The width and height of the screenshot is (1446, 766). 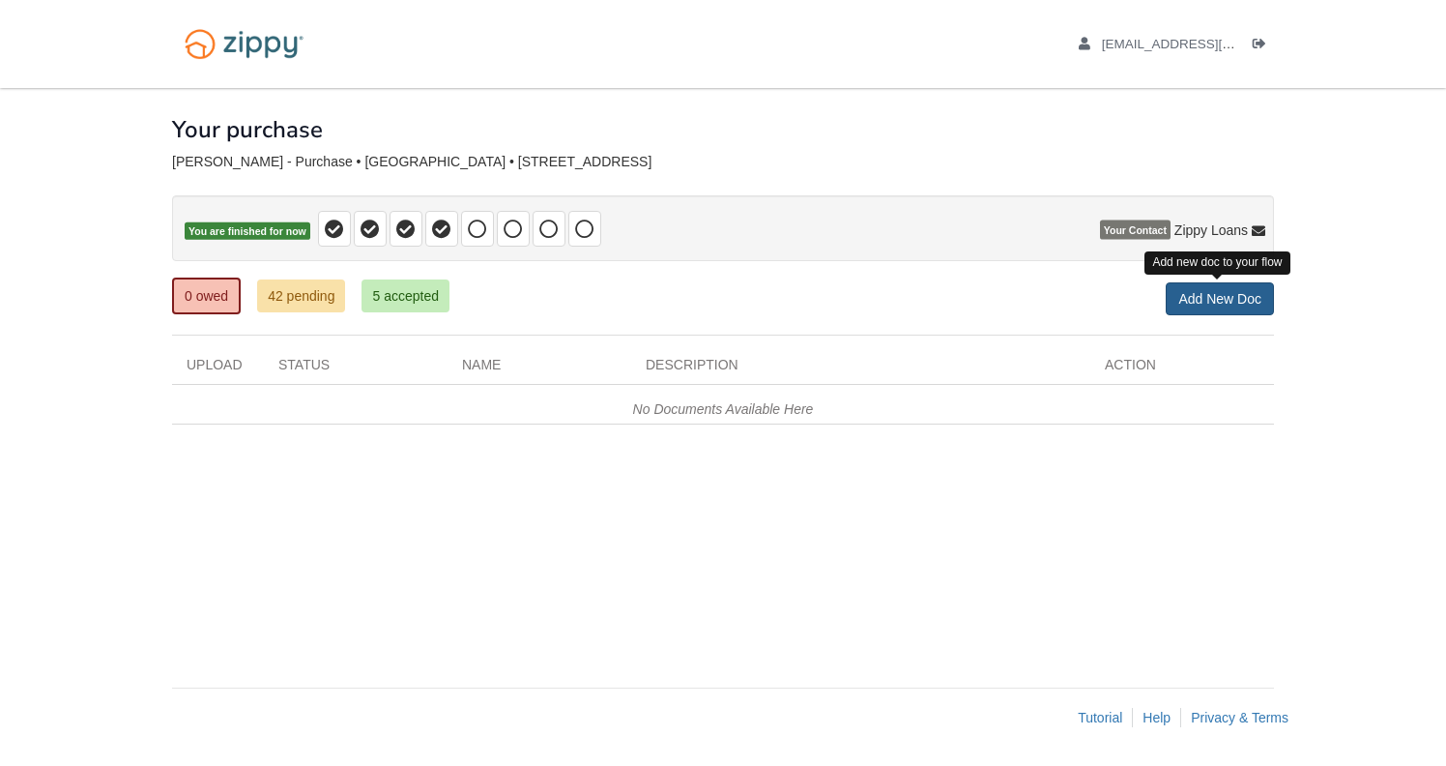 What do you see at coordinates (1264, 46) in the screenshot?
I see `a: Log out` at bounding box center [1264, 46].